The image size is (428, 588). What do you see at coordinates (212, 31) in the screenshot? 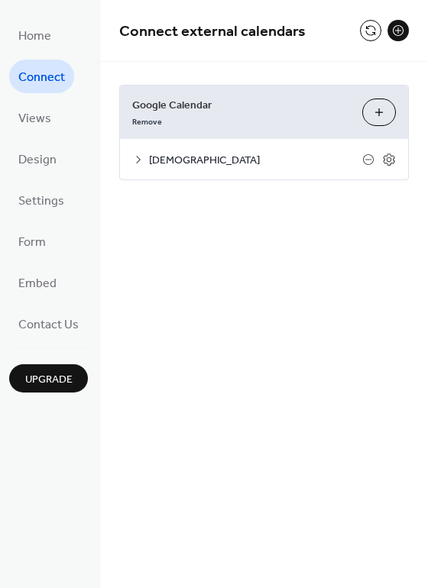
I see `span: Connect external calendars` at bounding box center [212, 31].